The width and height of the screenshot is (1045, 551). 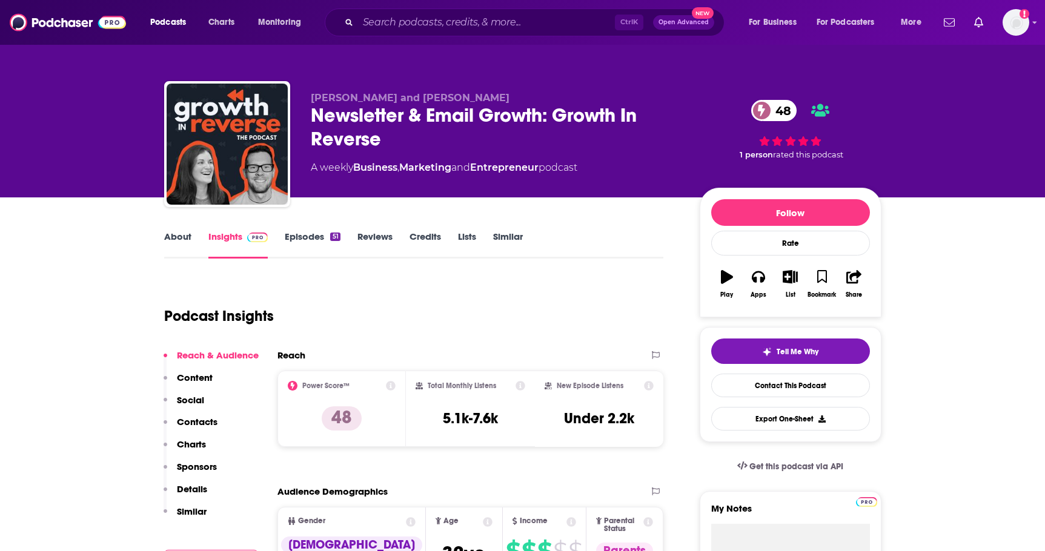 I want to click on h2: Reach, so click(x=291, y=355).